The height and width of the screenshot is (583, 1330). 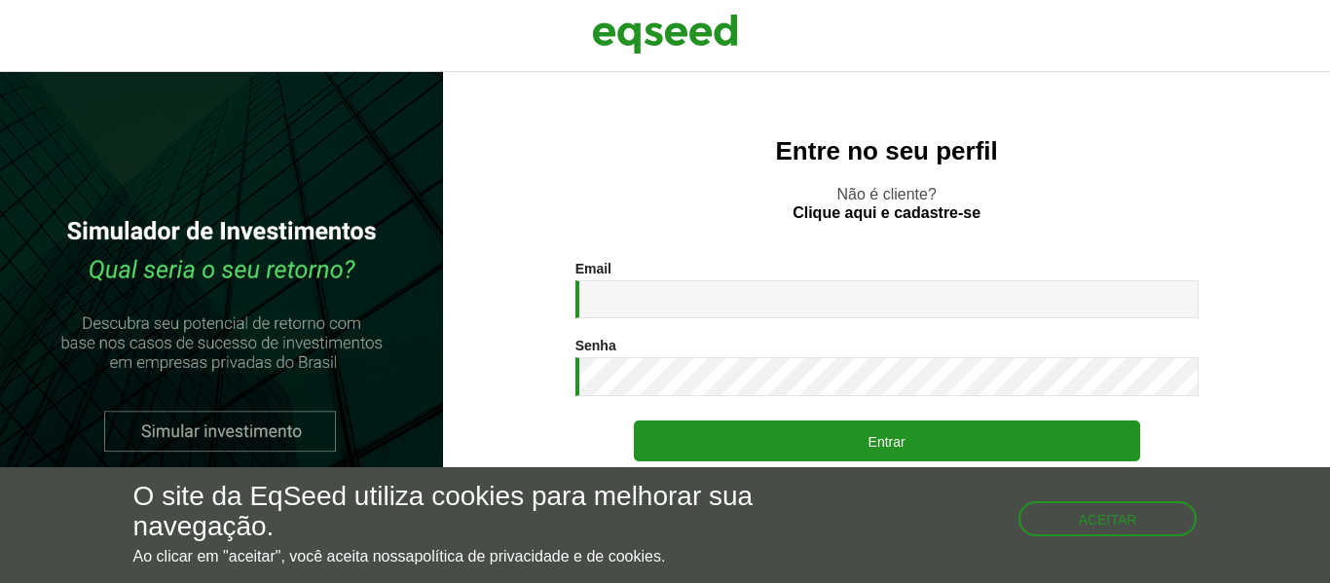 What do you see at coordinates (453, 512) in the screenshot?
I see `h5: O site da EqSeed utiliza cookies para melhorar sua navegação.` at bounding box center [453, 512].